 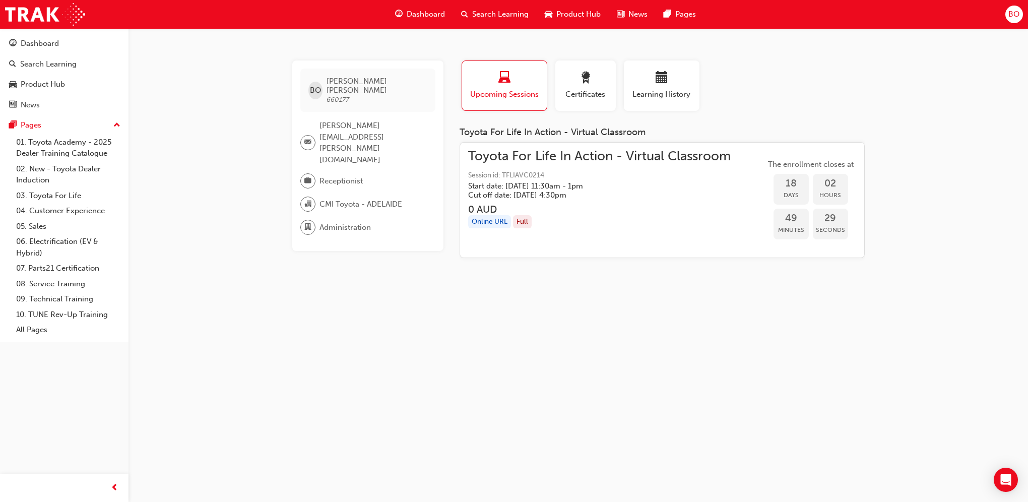 What do you see at coordinates (68, 148) in the screenshot?
I see `a: 01. Toyota Academy - 2025 Dealer Training Catalogue` at bounding box center [68, 148].